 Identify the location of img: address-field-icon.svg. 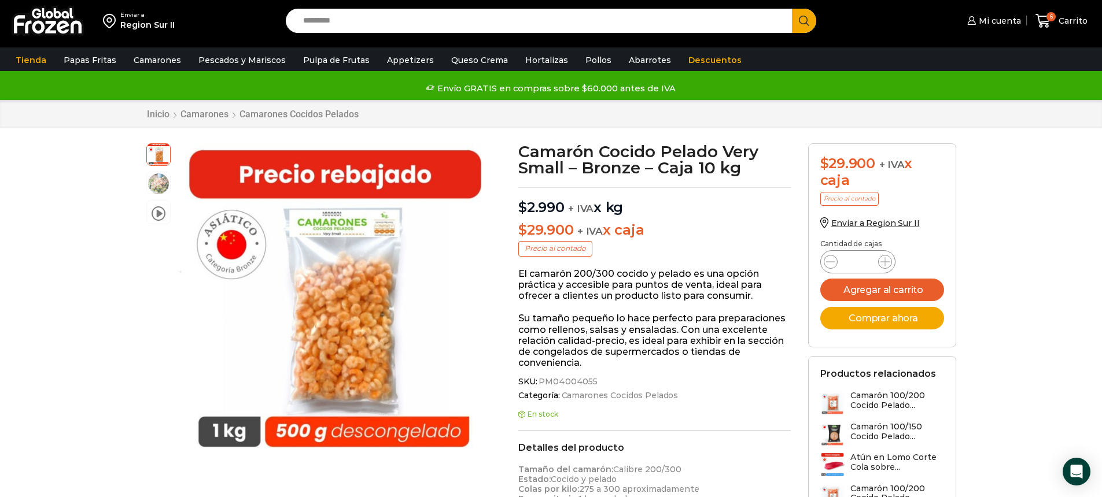
(112, 21).